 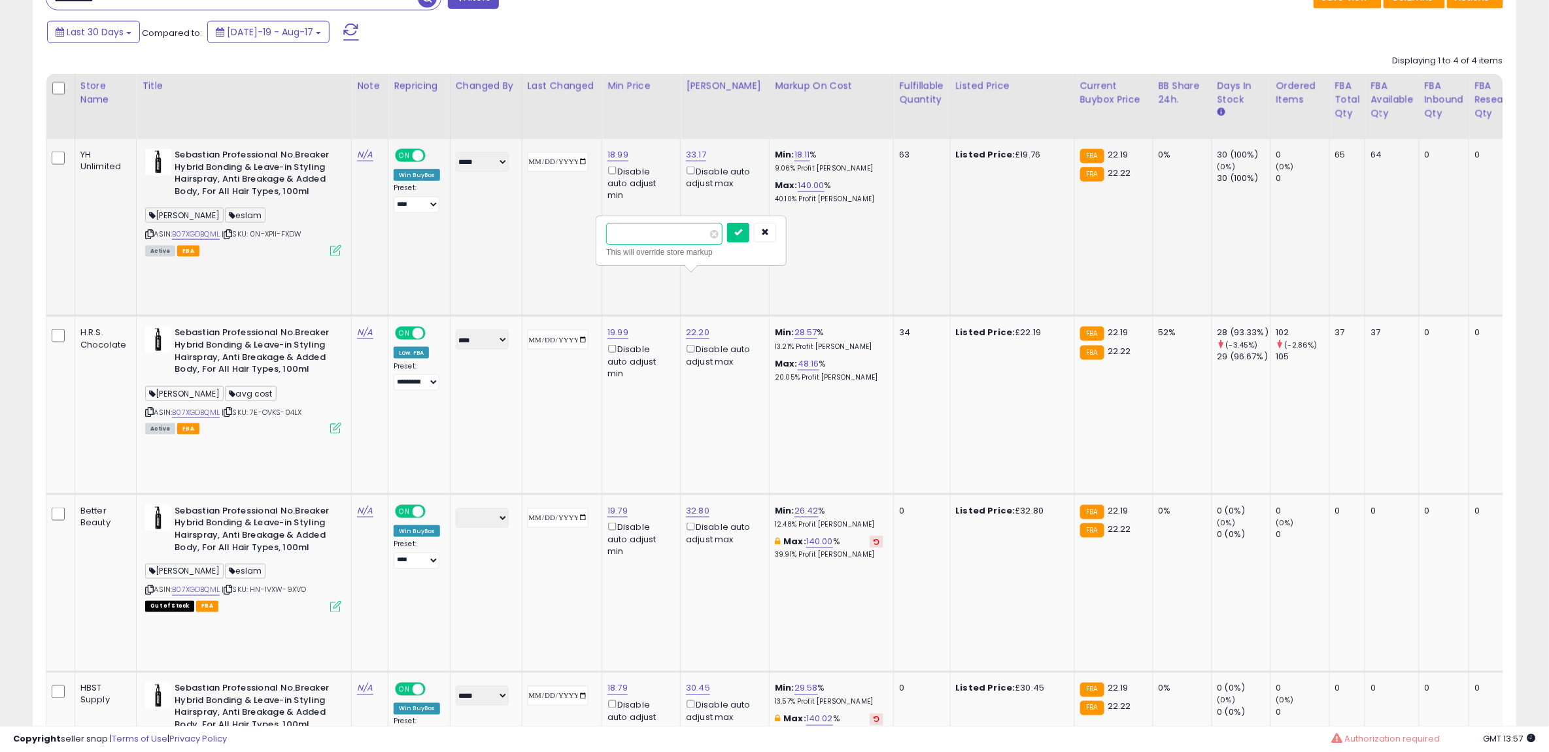 What do you see at coordinates (831, 86) in the screenshot?
I see `div: Markup on Cost` at bounding box center [831, 86].